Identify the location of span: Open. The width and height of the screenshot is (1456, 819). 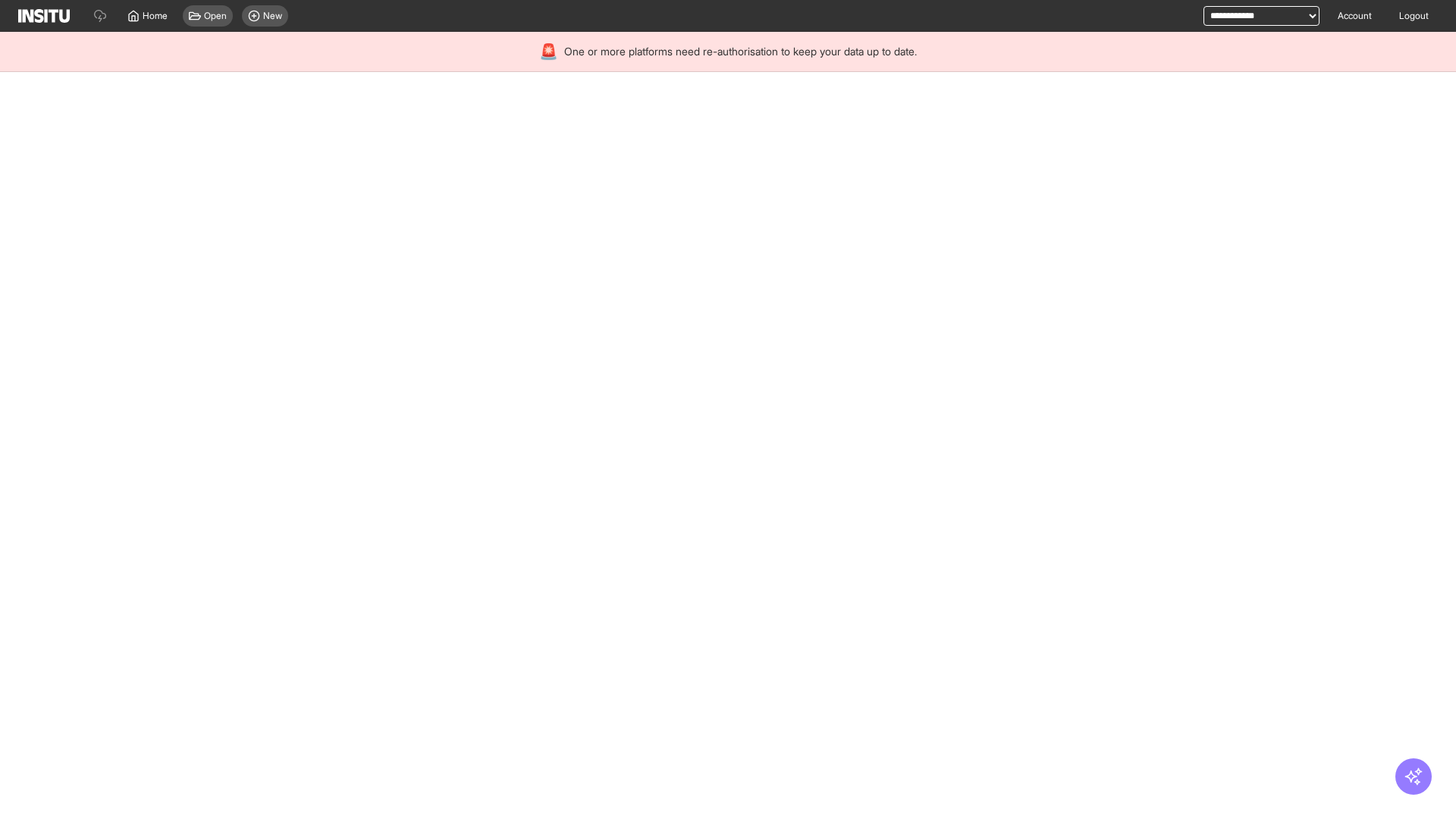
(216, 16).